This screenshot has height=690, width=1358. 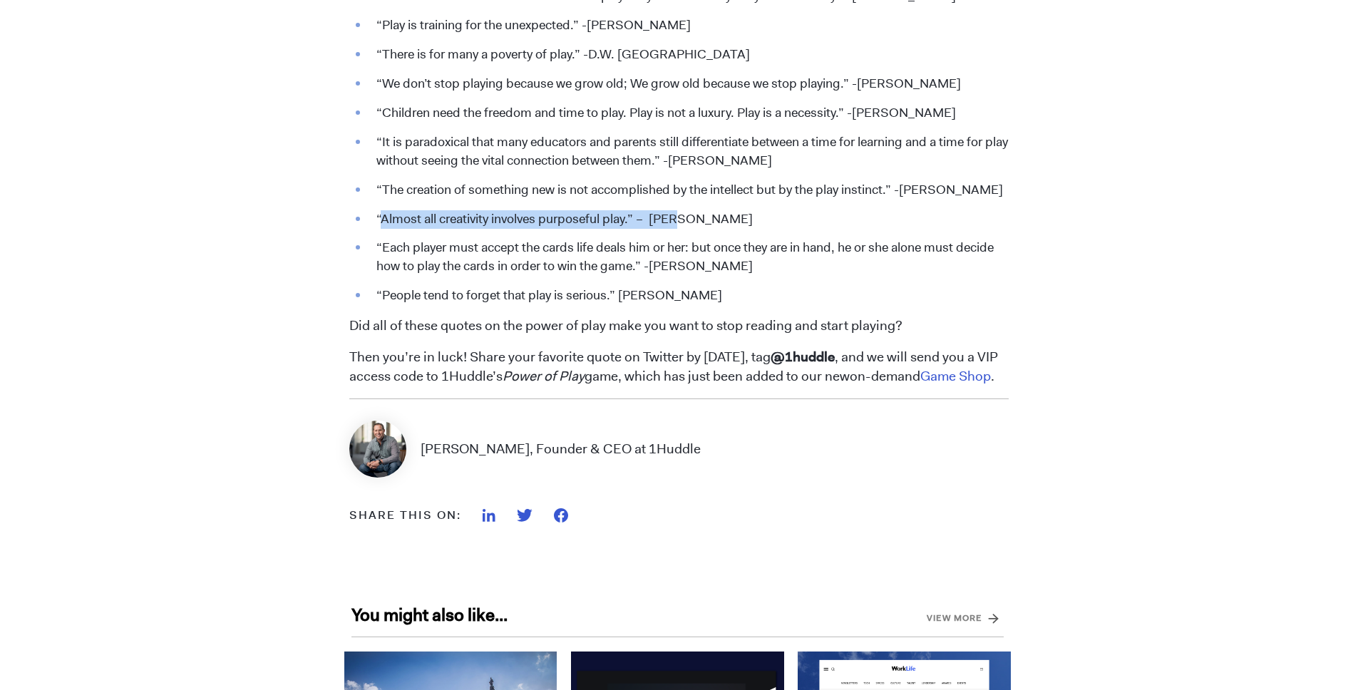 What do you see at coordinates (889, 376) in the screenshot?
I see `span: n-demand` at bounding box center [889, 376].